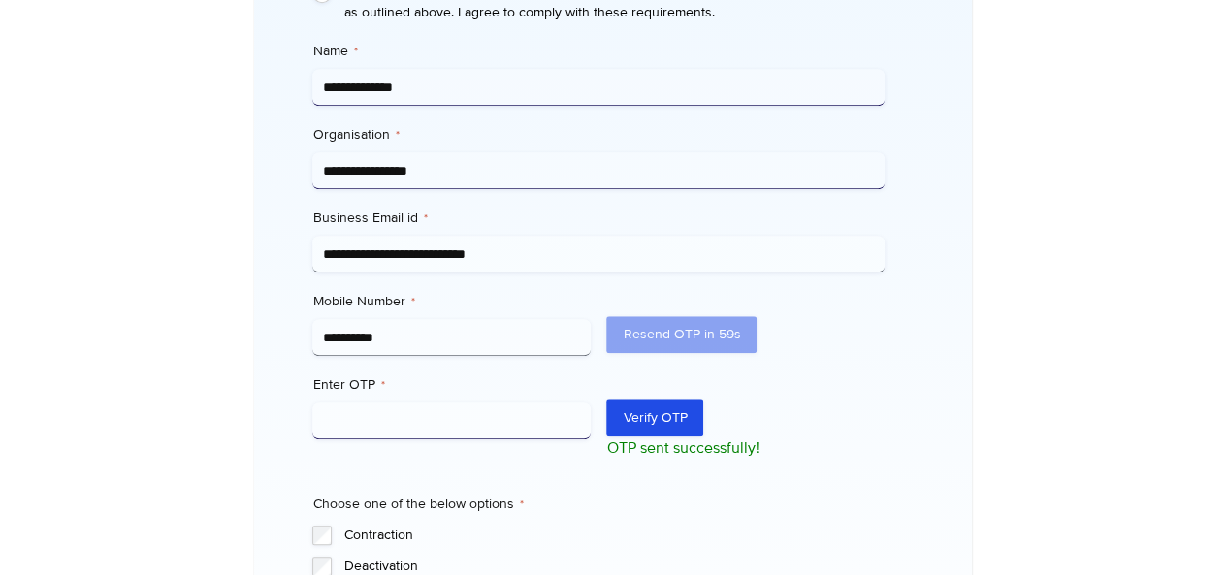 This screenshot has height=575, width=1227. What do you see at coordinates (451, 385) in the screenshot?
I see `label: Enter OTP` at bounding box center [451, 385].